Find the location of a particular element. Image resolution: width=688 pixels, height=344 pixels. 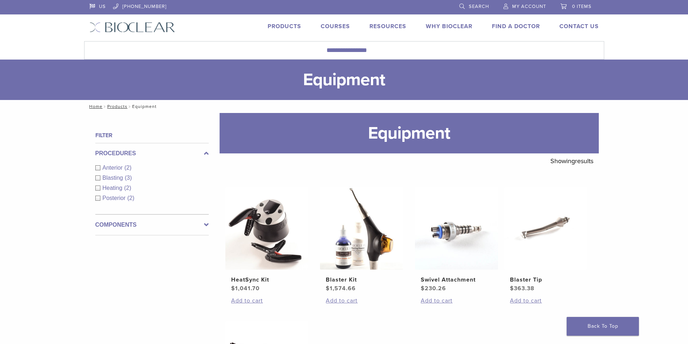

img: Blaster Kit is located at coordinates (362, 228).